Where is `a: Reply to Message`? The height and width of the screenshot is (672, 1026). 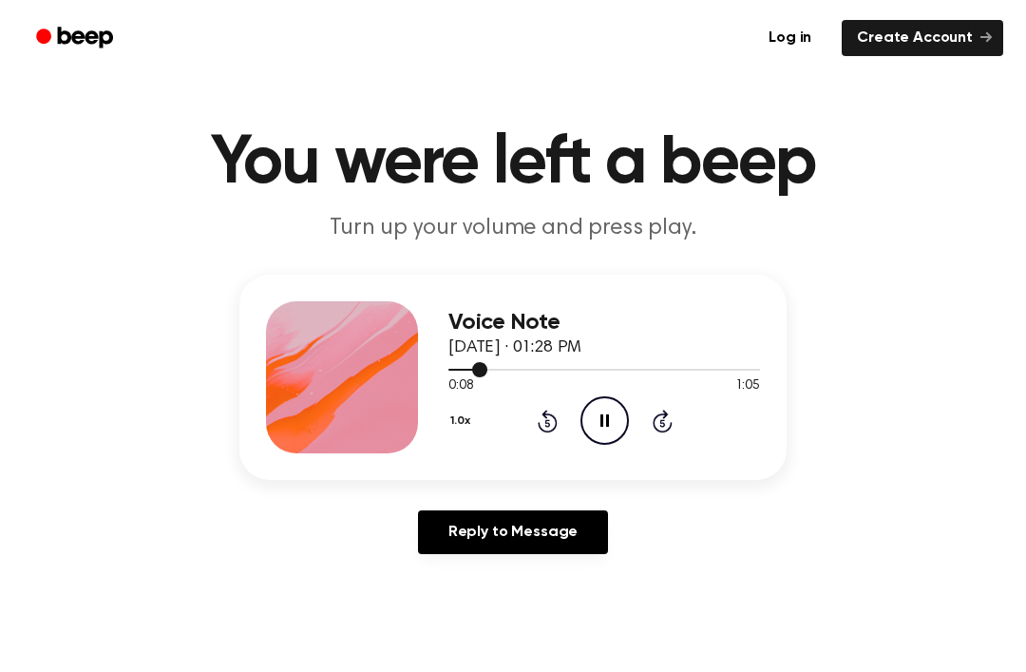
a: Reply to Message is located at coordinates (513, 532).